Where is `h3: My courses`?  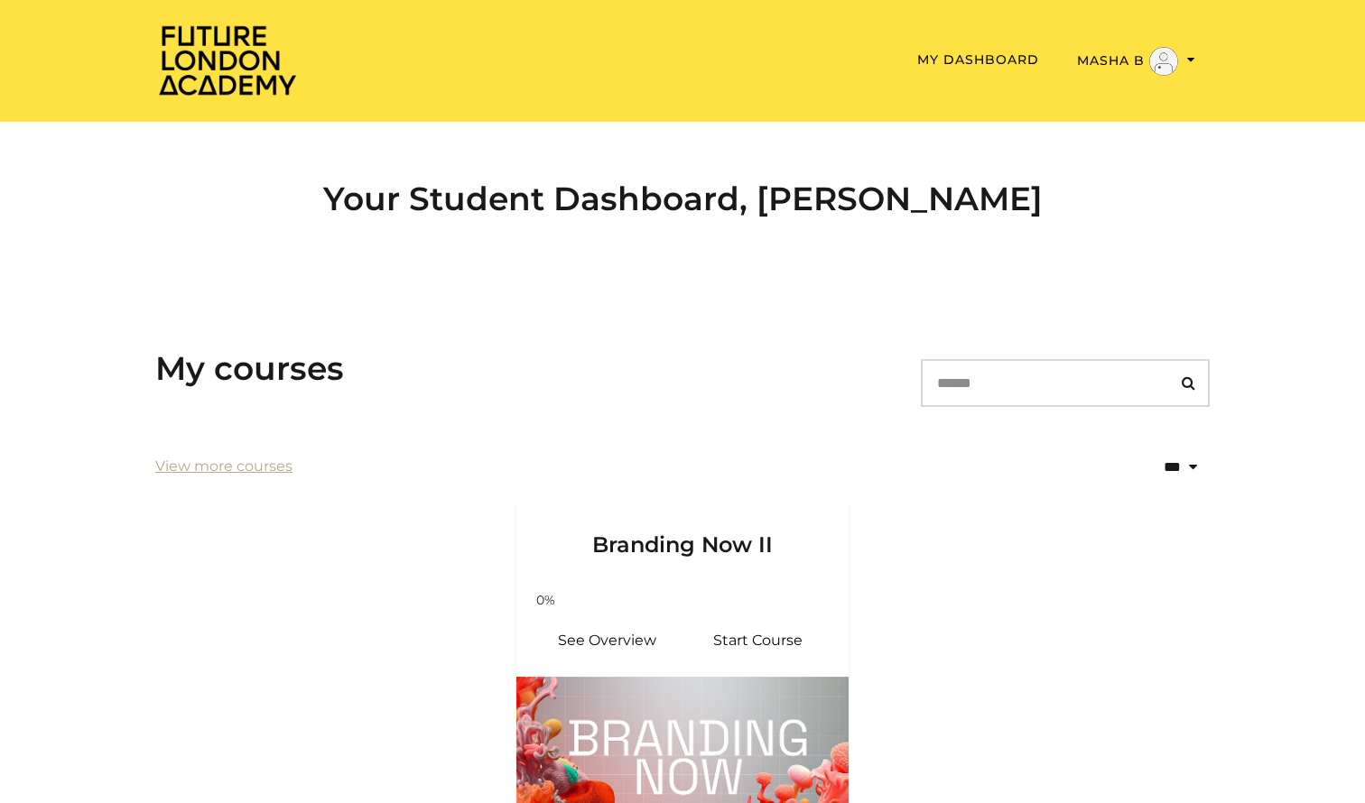
h3: My courses is located at coordinates (249, 368).